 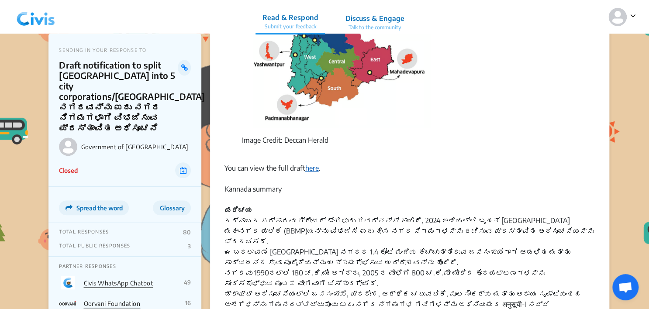 I want to click on p: 3, so click(x=189, y=246).